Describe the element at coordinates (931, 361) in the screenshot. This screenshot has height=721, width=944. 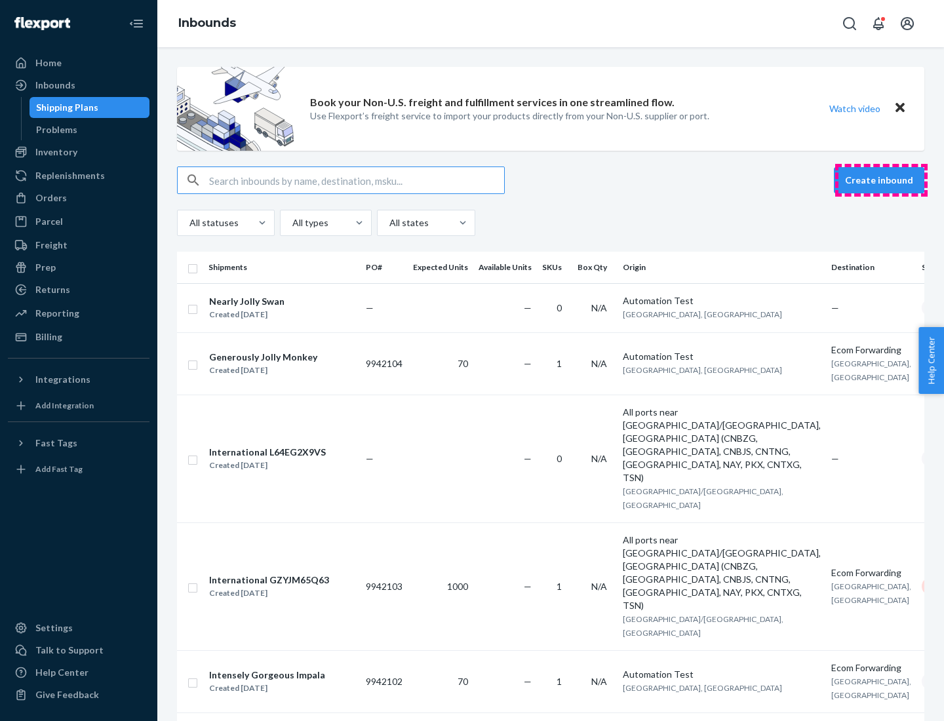
I see `span: Help Center` at that location.